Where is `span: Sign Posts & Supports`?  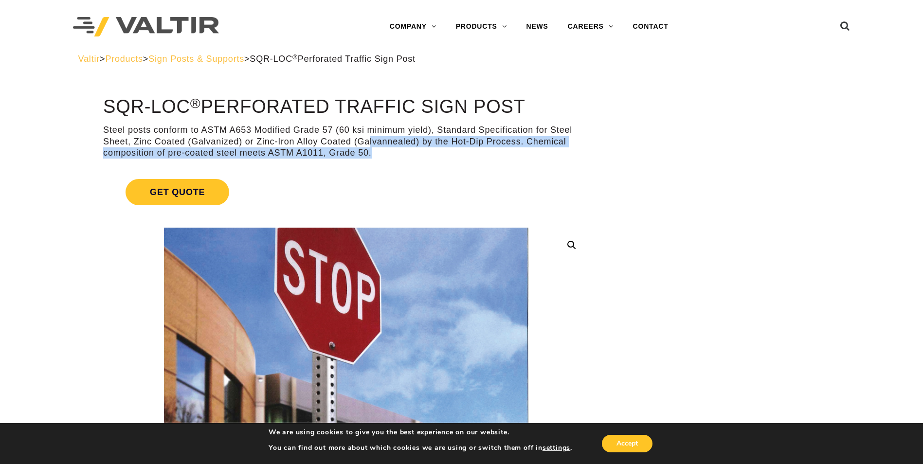
span: Sign Posts & Supports is located at coordinates (196, 59).